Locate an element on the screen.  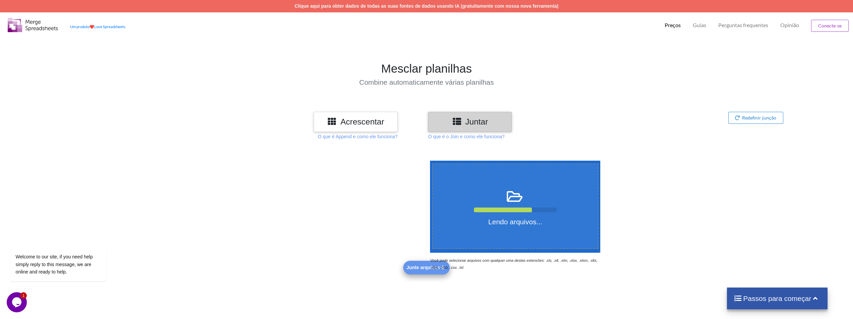
button: Conecte-se is located at coordinates (830, 26).